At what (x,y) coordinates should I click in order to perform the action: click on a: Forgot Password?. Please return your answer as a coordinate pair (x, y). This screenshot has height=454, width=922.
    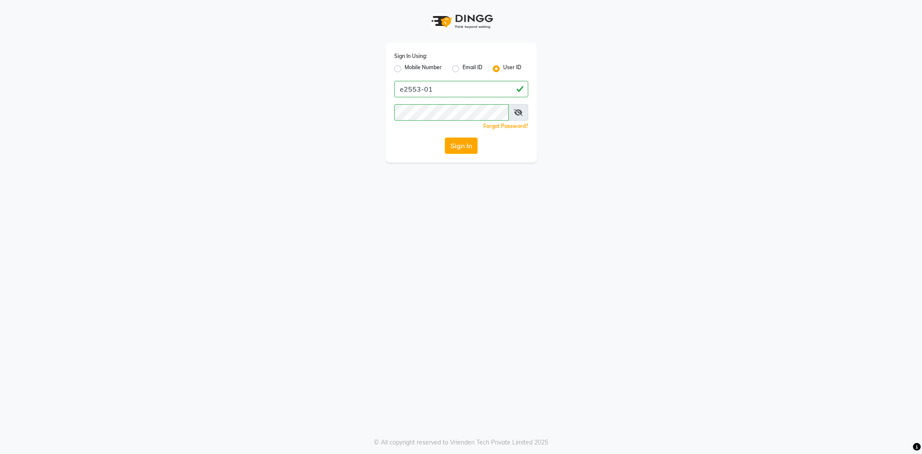
    Looking at the image, I should click on (506, 126).